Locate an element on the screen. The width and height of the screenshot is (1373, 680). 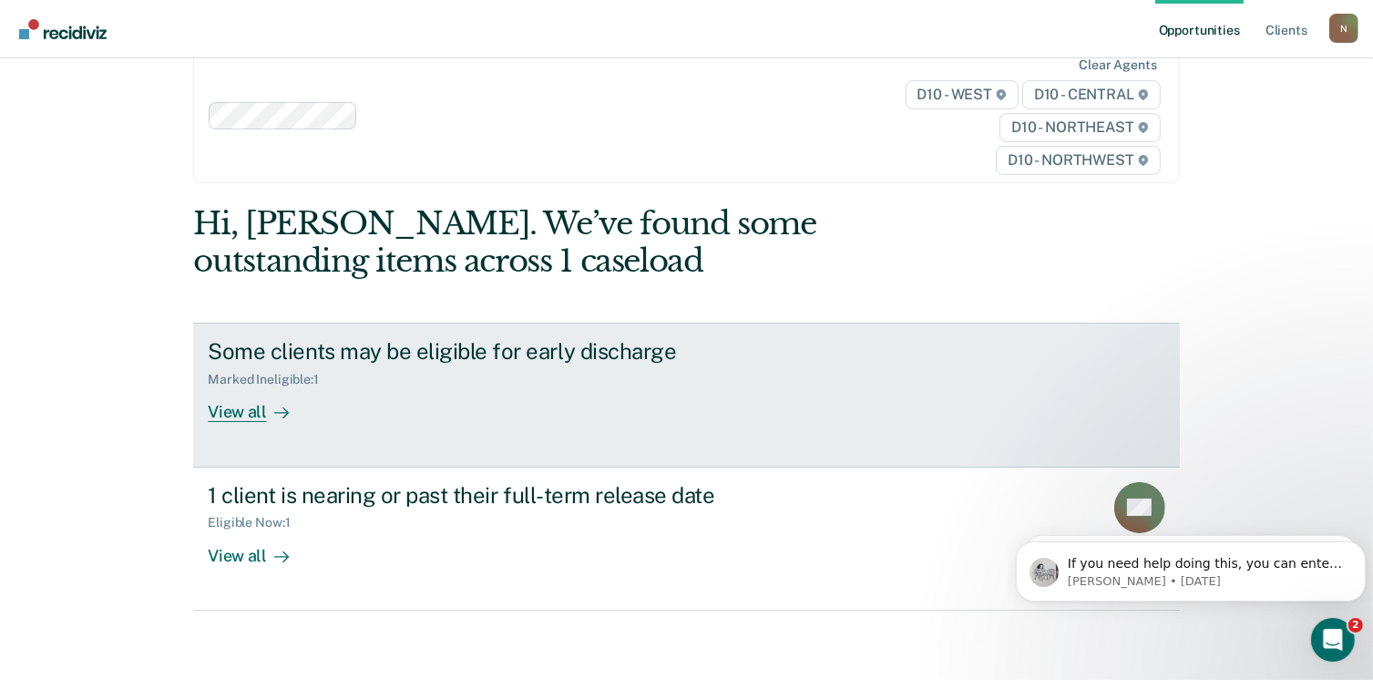
span: D10 - WEST is located at coordinates (962, 95).